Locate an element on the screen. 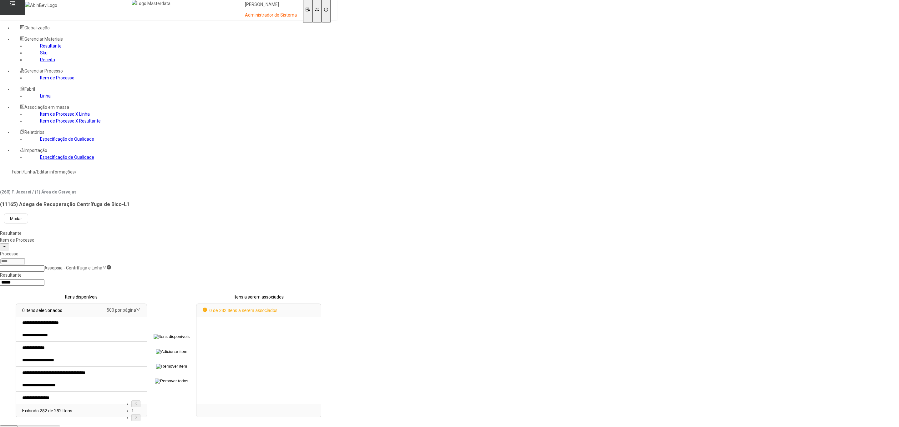 The width and height of the screenshot is (899, 427). li: Página anterior is located at coordinates (136, 404).